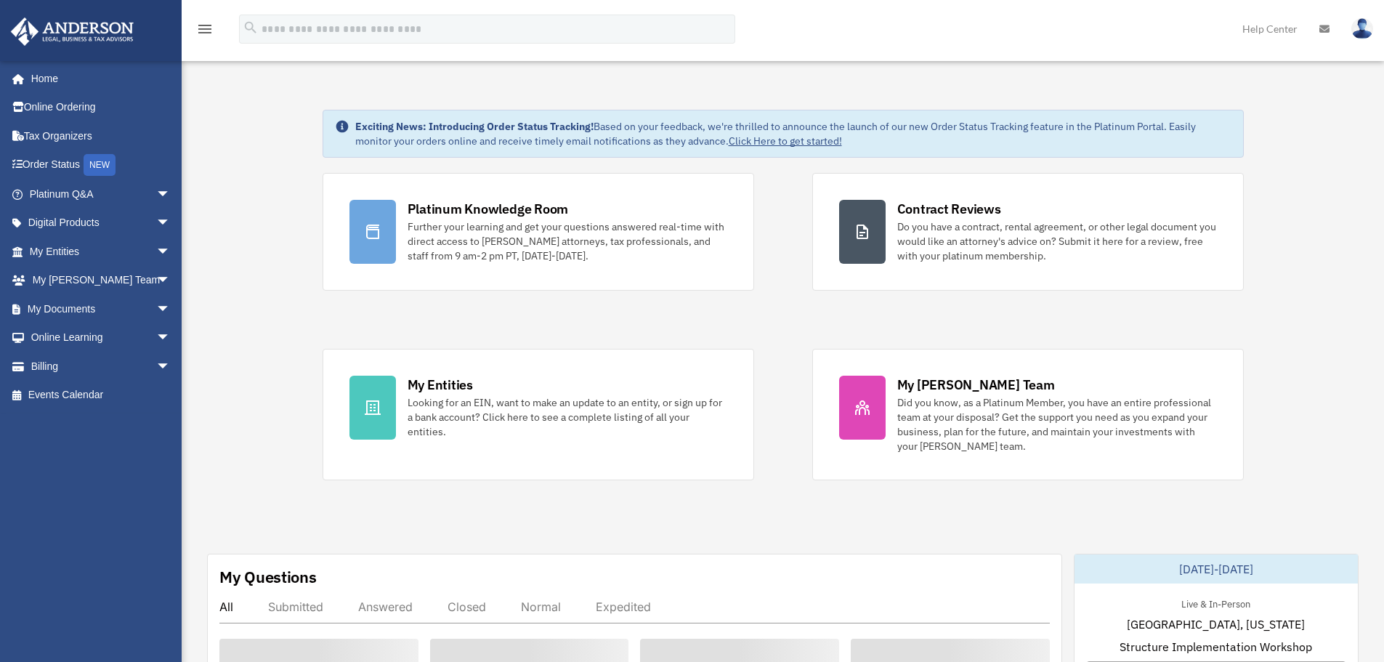 This screenshot has width=1384, height=662. Describe the element at coordinates (785, 141) in the screenshot. I see `a: Click Here to get started!` at that location.